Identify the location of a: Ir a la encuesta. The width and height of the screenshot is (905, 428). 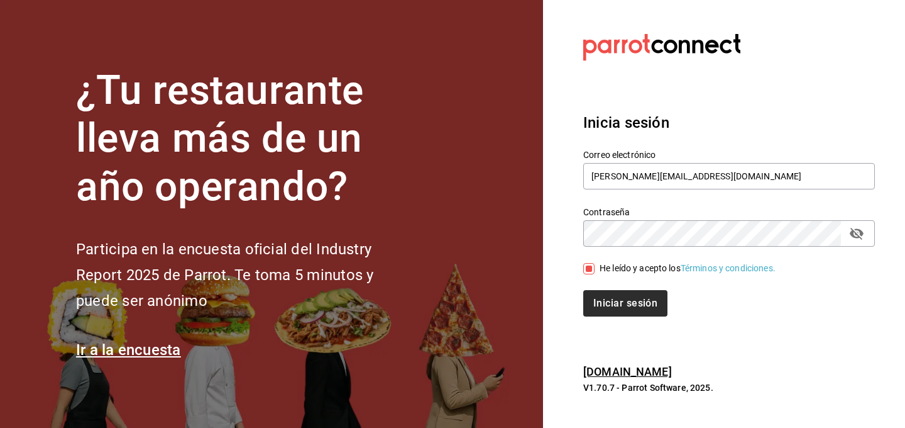
(128, 350).